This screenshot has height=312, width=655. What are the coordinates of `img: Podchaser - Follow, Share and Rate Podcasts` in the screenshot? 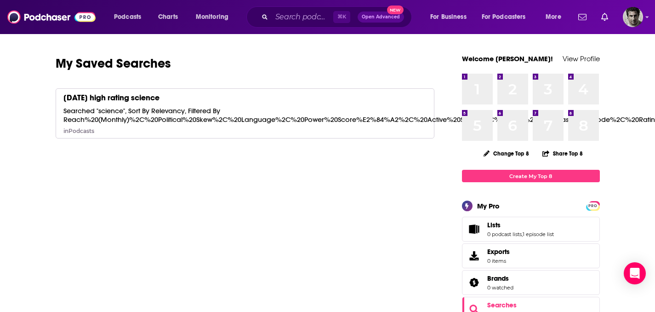 It's located at (52, 17).